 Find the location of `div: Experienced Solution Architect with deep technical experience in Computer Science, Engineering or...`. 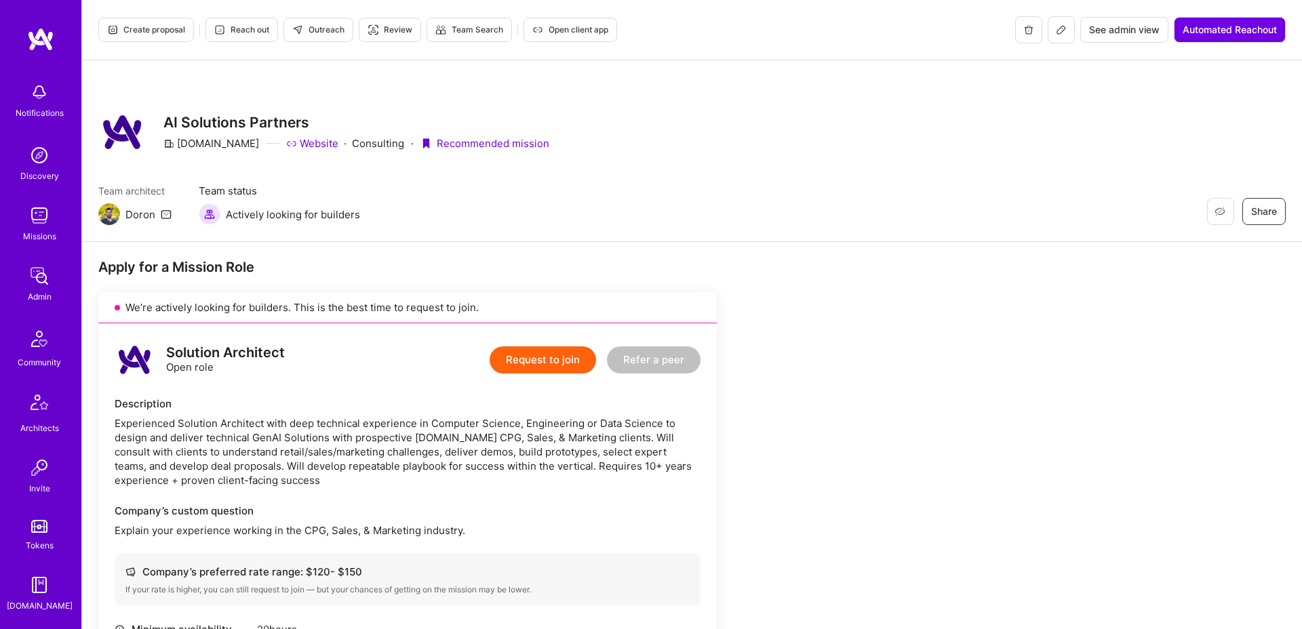

div: Experienced Solution Architect with deep technical experience in Computer Science, Engineering or... is located at coordinates (408, 452).